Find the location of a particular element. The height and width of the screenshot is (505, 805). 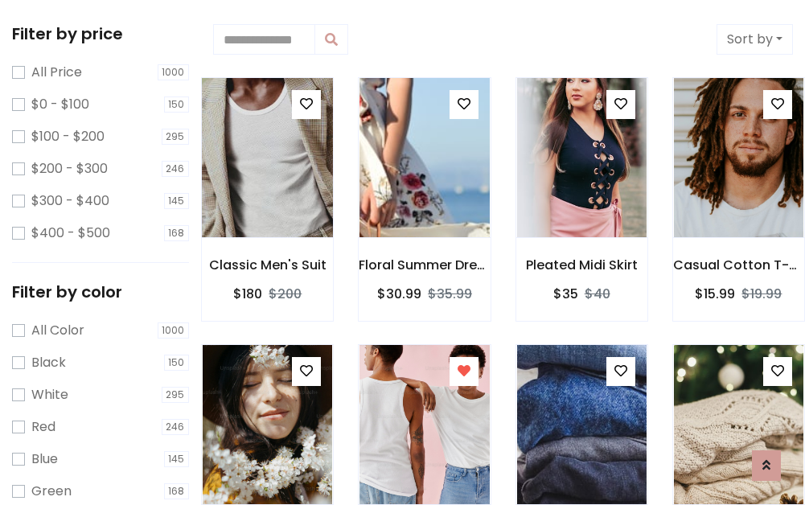

h6: Classic Men's Suit is located at coordinates (267, 264).